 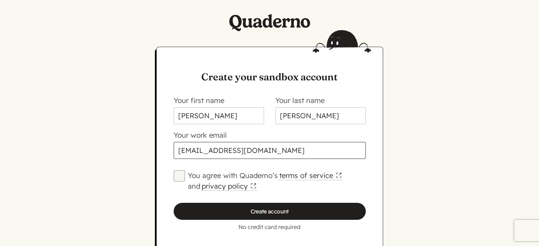 I want to click on label: Your last name, so click(x=300, y=100).